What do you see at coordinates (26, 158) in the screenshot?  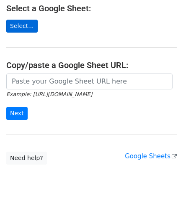 I see `a: Need help?` at bounding box center [26, 158].